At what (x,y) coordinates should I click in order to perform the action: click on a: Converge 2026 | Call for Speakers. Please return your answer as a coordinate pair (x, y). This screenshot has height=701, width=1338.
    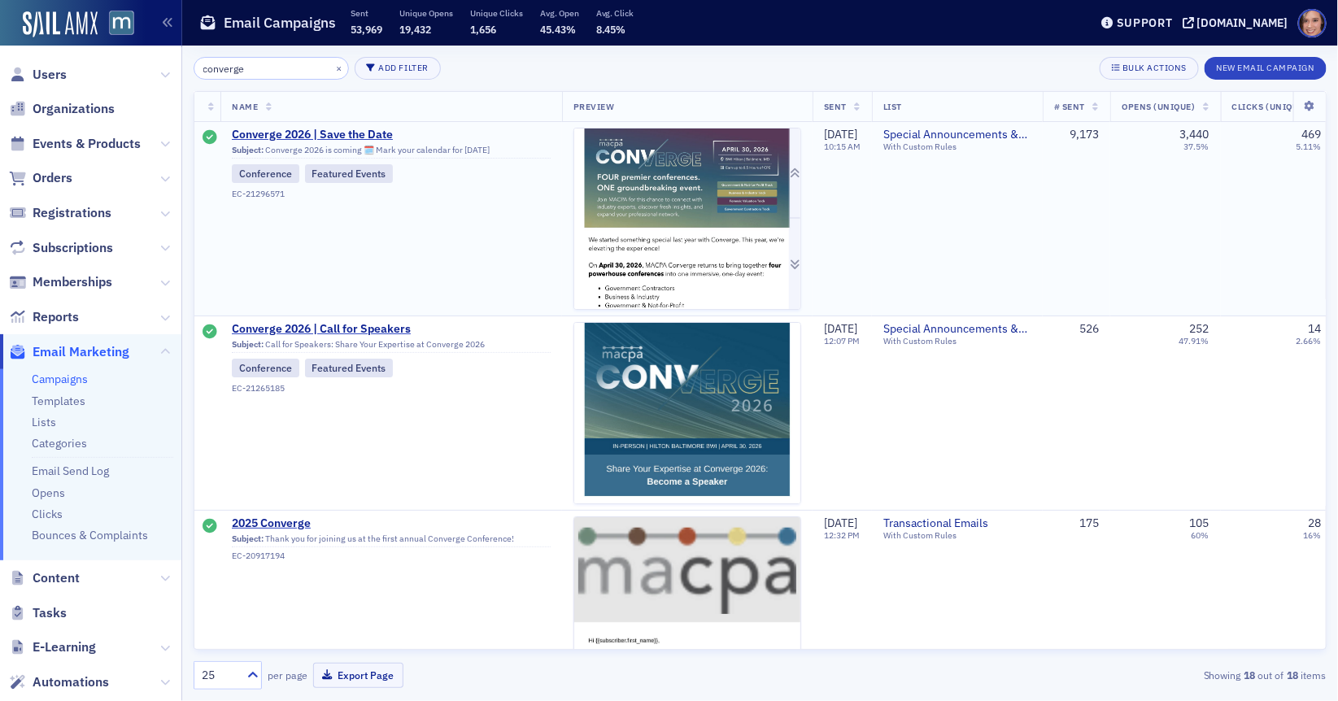
    Looking at the image, I should click on (391, 329).